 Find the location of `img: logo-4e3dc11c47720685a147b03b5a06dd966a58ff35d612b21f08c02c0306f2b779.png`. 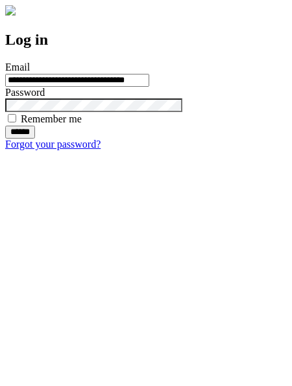

img: logo-4e3dc11c47720685a147b03b5a06dd966a58ff35d612b21f08c02c0306f2b779.png is located at coordinates (10, 10).